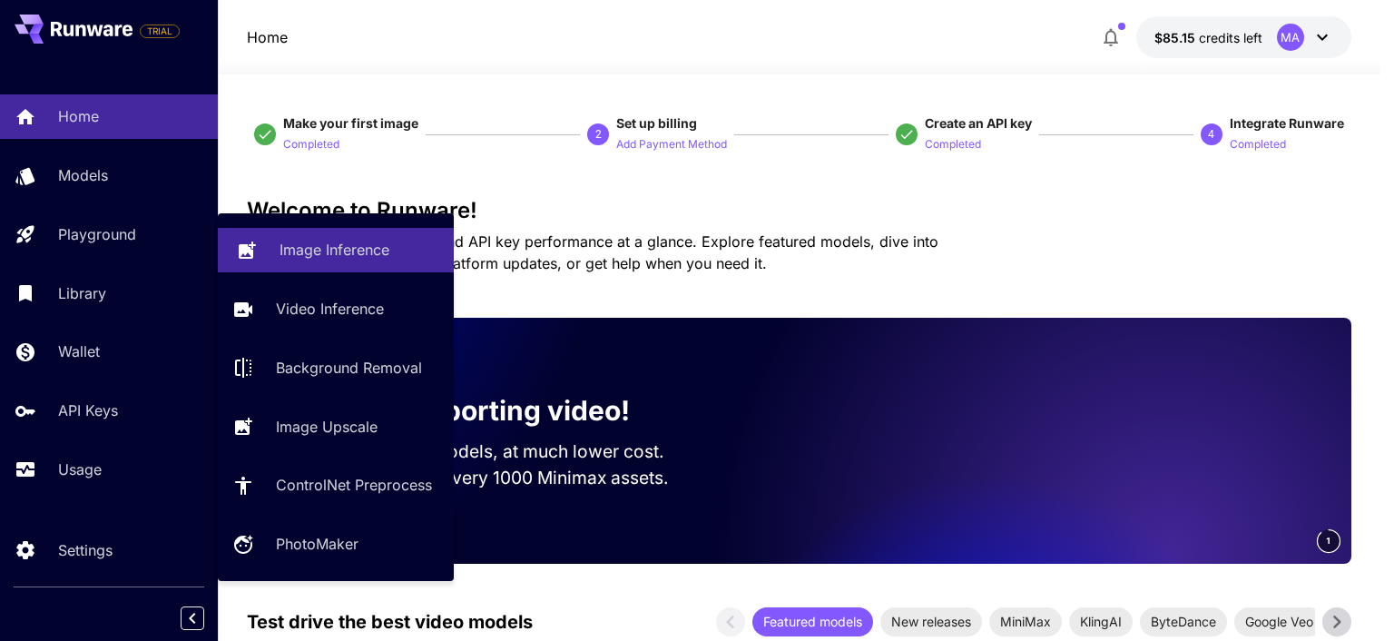  I want to click on p: Test drive the best video models, so click(389, 622).